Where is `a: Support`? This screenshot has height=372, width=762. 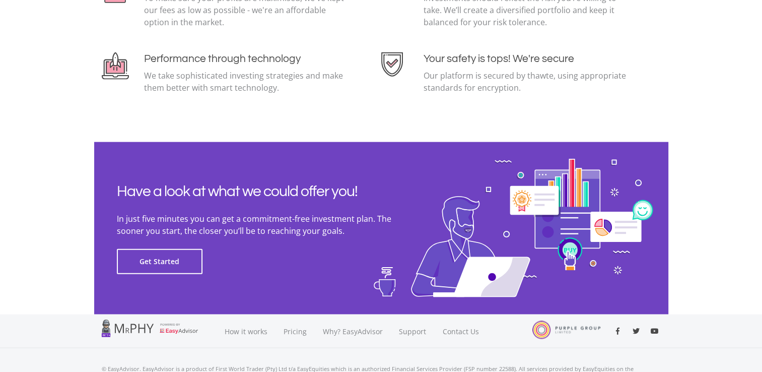 a: Support is located at coordinates (413, 331).